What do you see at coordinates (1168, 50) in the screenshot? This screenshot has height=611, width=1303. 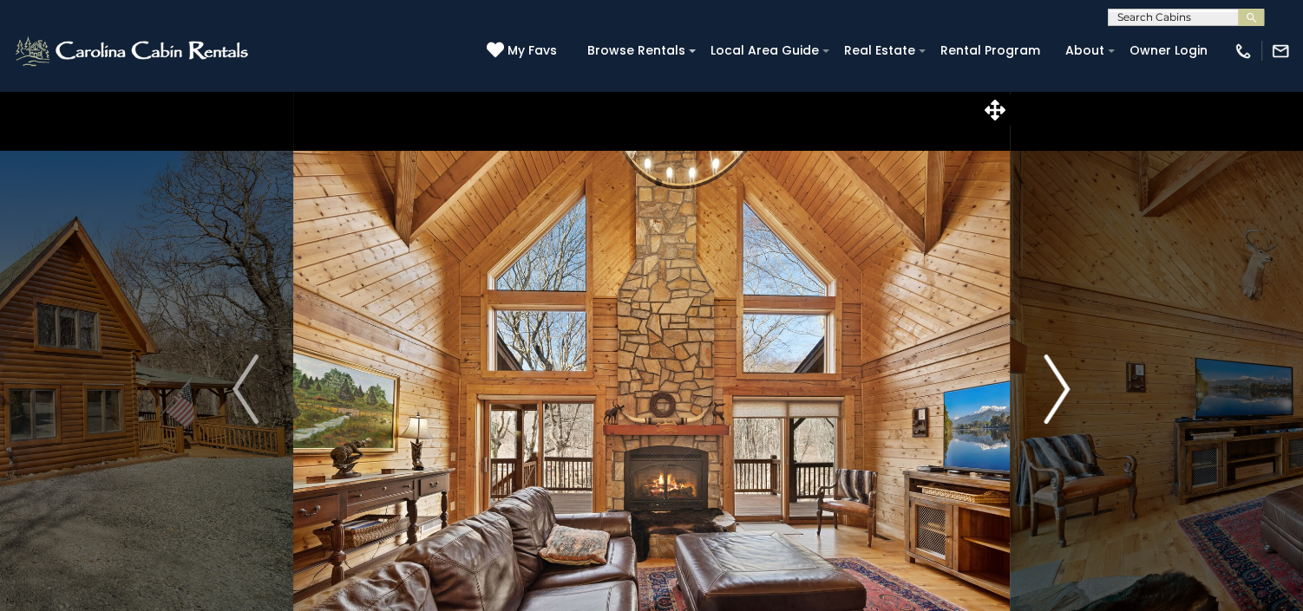 I see `a: Owner Login` at bounding box center [1168, 50].